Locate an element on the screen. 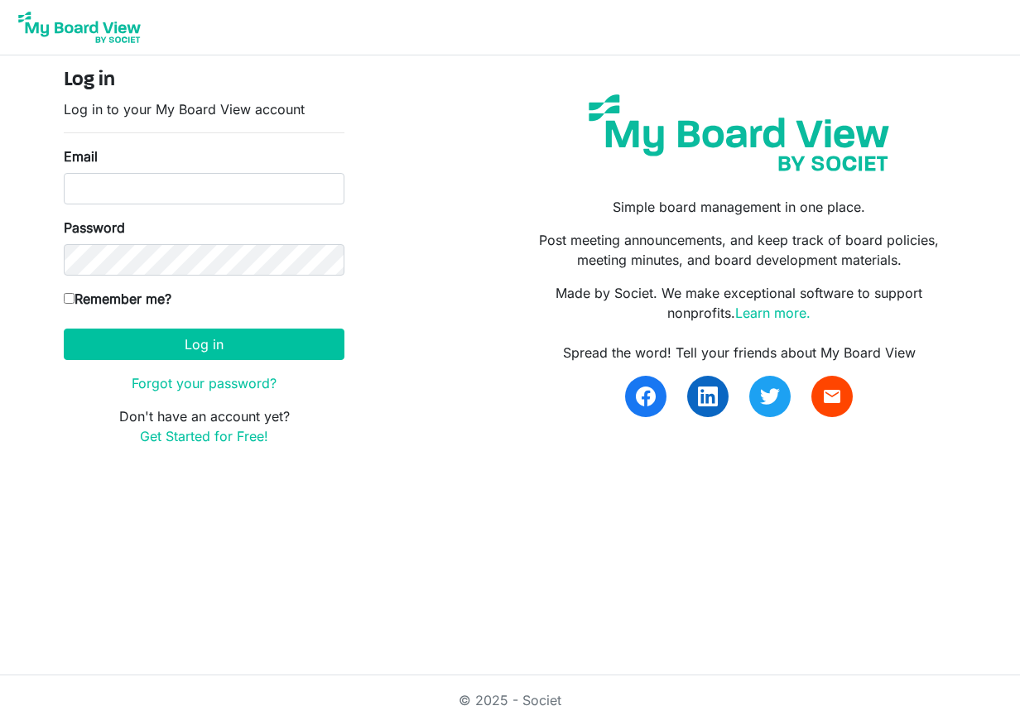 The width and height of the screenshot is (1020, 725). img: My Board View Logo is located at coordinates (79, 27).